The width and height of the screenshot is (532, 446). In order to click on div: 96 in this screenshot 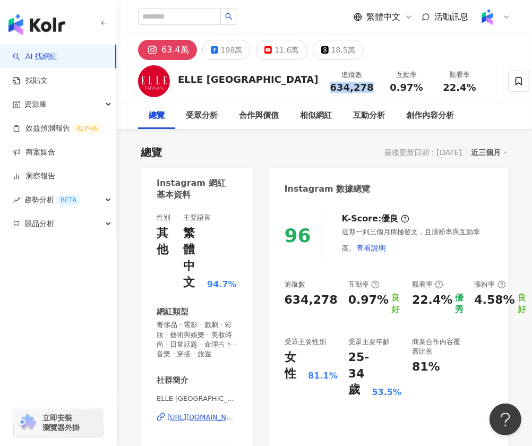, I will do `click(298, 235)`.